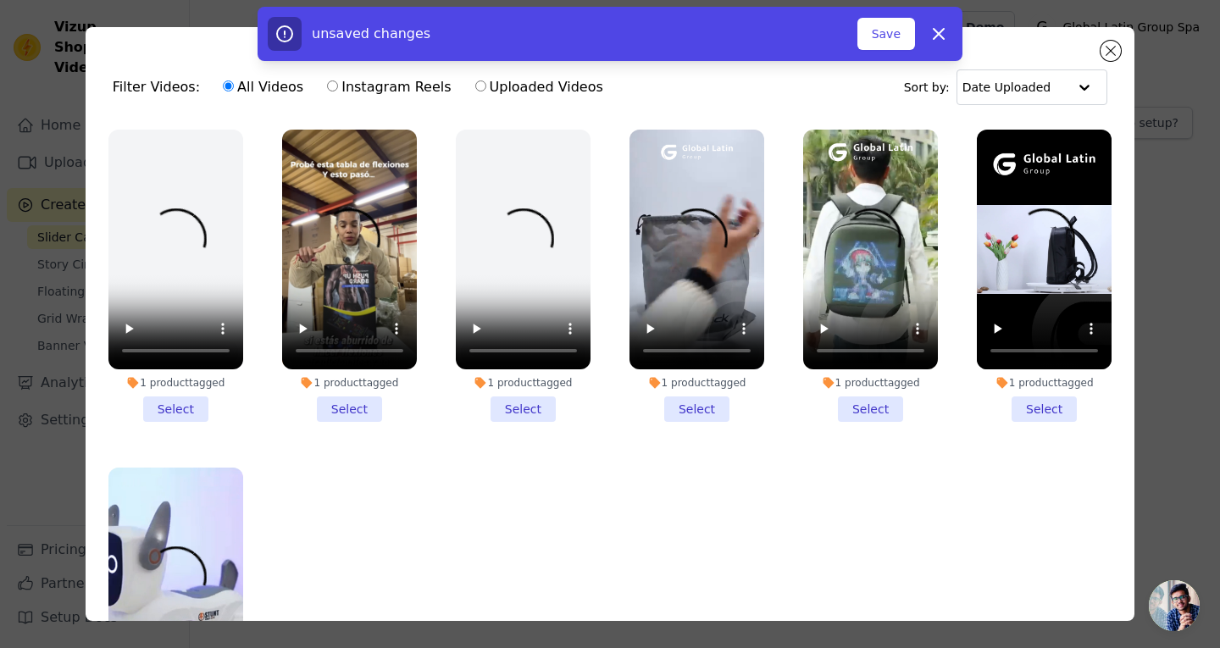 The width and height of the screenshot is (1220, 648). Describe the element at coordinates (371, 33) in the screenshot. I see `span: unsaved changes` at that location.